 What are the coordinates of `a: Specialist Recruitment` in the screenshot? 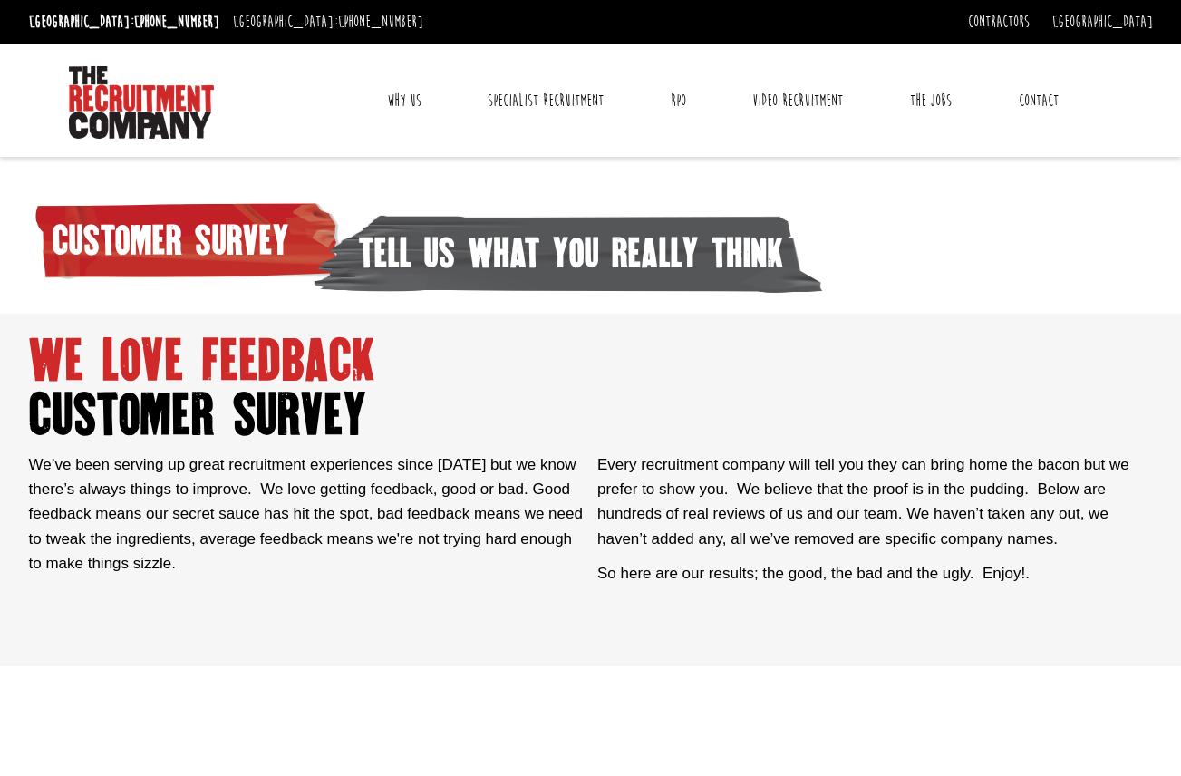 It's located at (546, 101).